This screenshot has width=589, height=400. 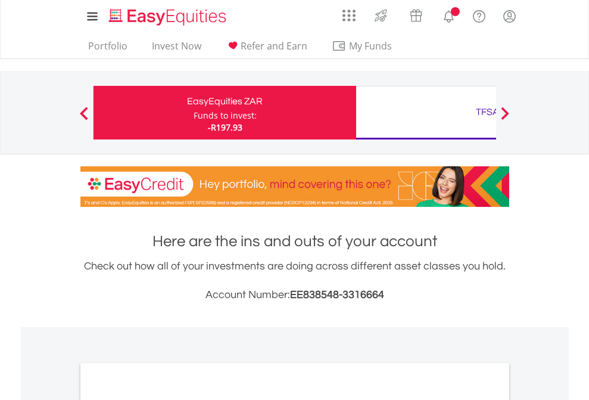 What do you see at coordinates (224, 101) in the screenshot?
I see `div: EasyEquities ZAR` at bounding box center [224, 101].